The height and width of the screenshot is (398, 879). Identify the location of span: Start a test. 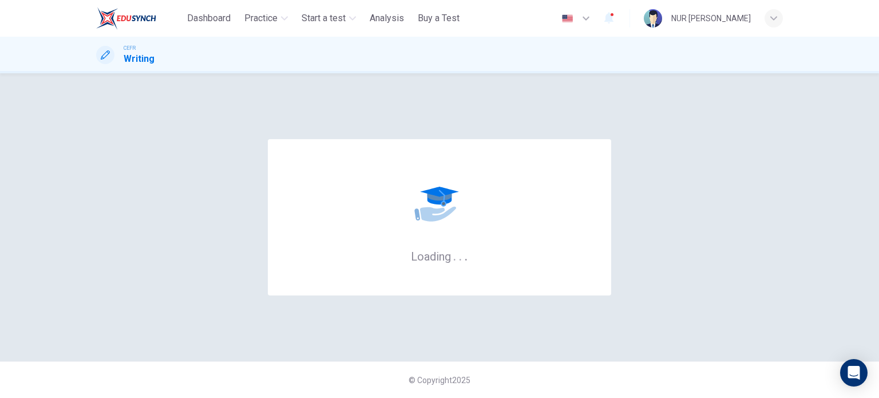
(323, 18).